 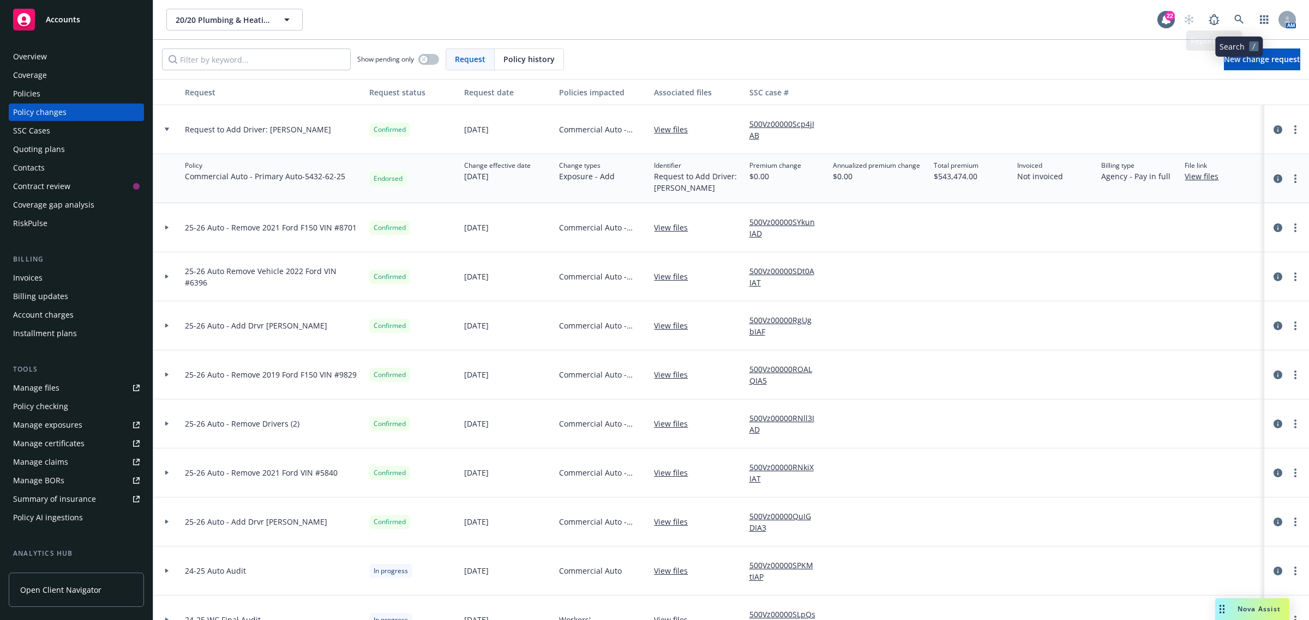 What do you see at coordinates (28, 278) in the screenshot?
I see `div: Invoices` at bounding box center [28, 278].